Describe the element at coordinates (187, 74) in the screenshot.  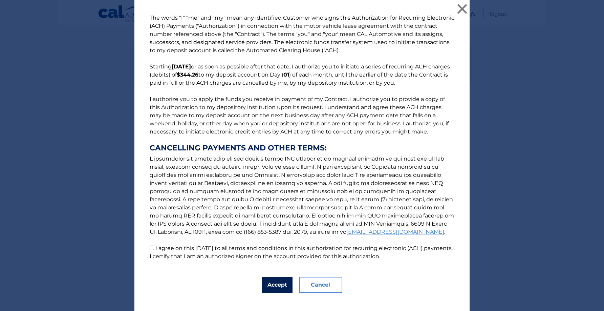
I see `b: $344.26` at that location.